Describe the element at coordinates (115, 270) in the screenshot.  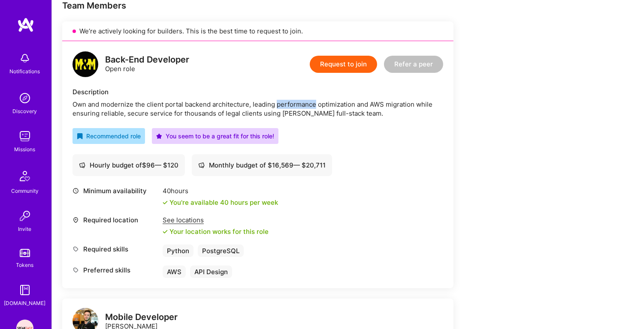
I see `div: Preferred skills` at that location.